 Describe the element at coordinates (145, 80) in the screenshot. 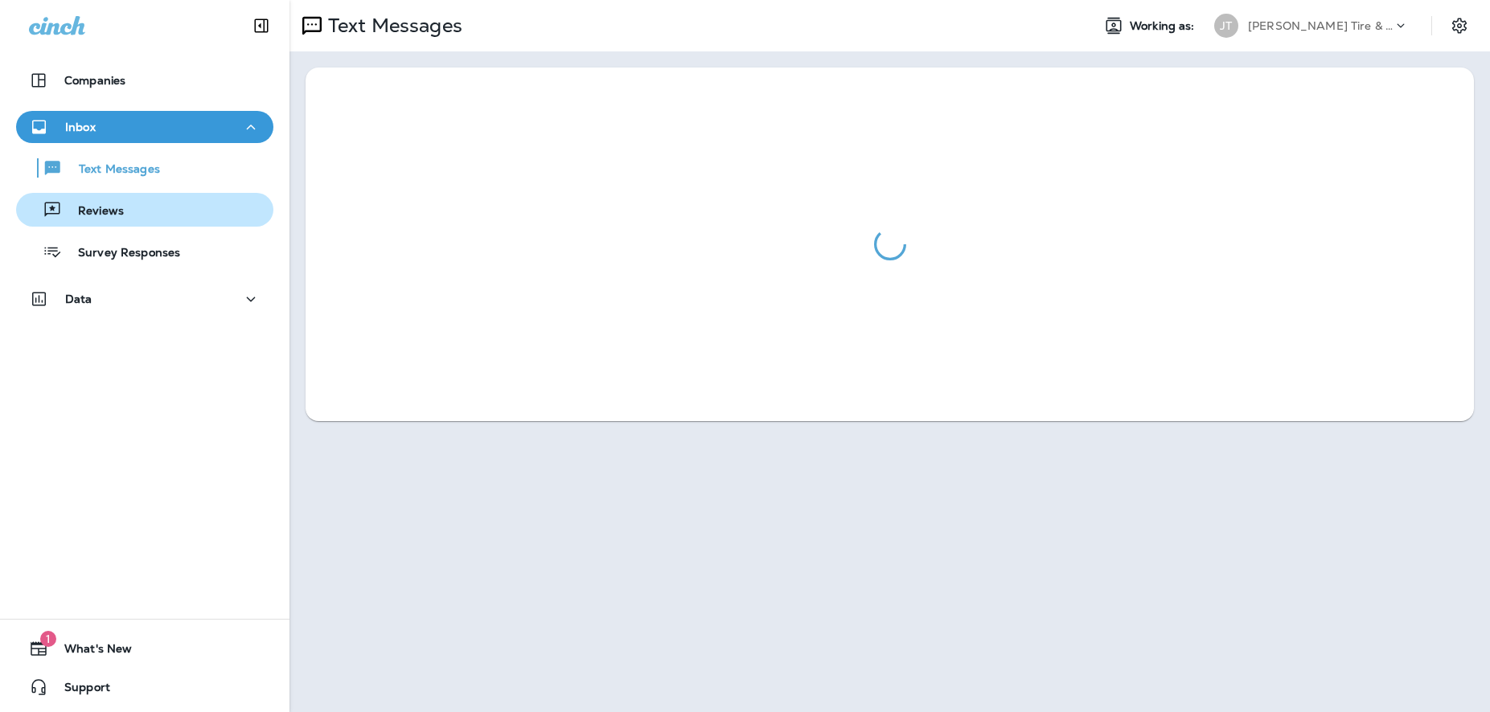

I see `button: Companies` at that location.